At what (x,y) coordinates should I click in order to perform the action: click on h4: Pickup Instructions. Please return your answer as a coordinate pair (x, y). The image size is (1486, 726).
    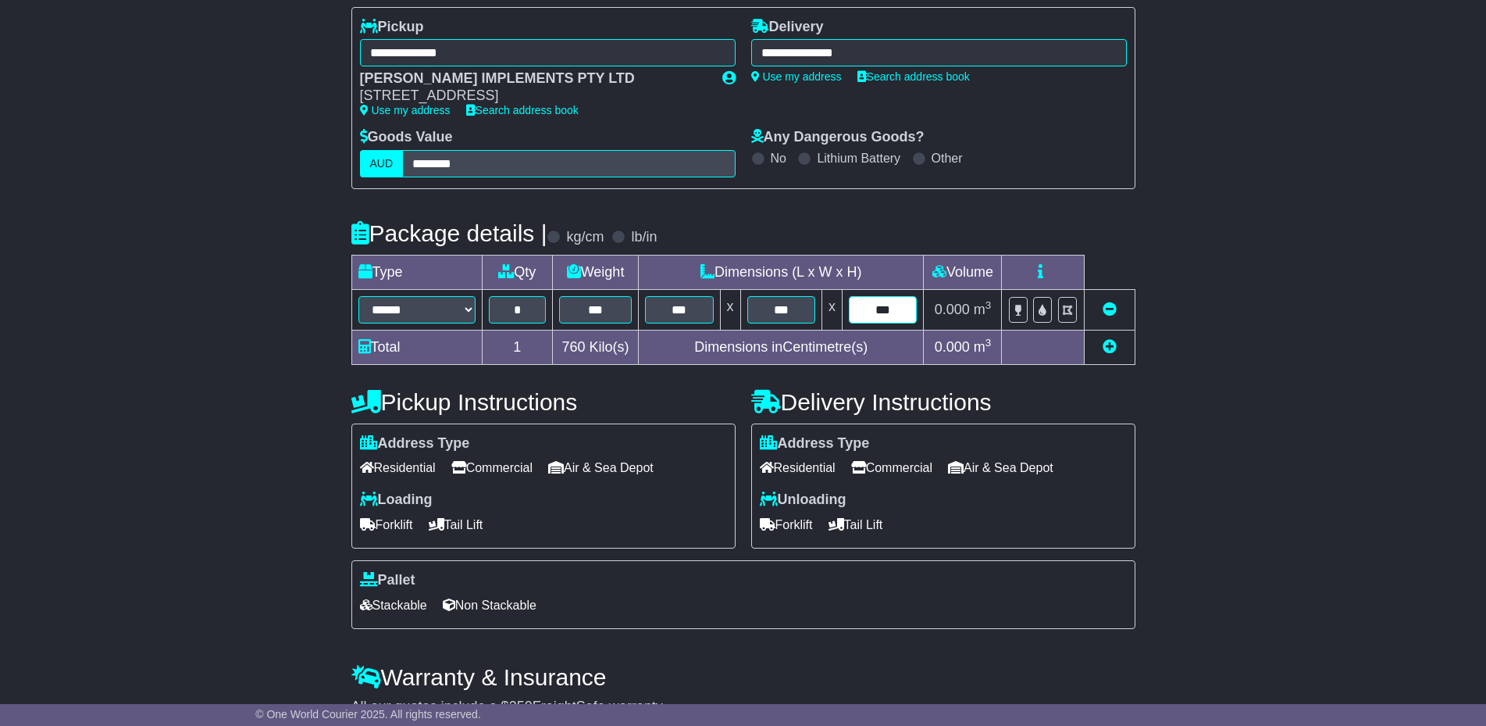
    Looking at the image, I should click on (544, 401).